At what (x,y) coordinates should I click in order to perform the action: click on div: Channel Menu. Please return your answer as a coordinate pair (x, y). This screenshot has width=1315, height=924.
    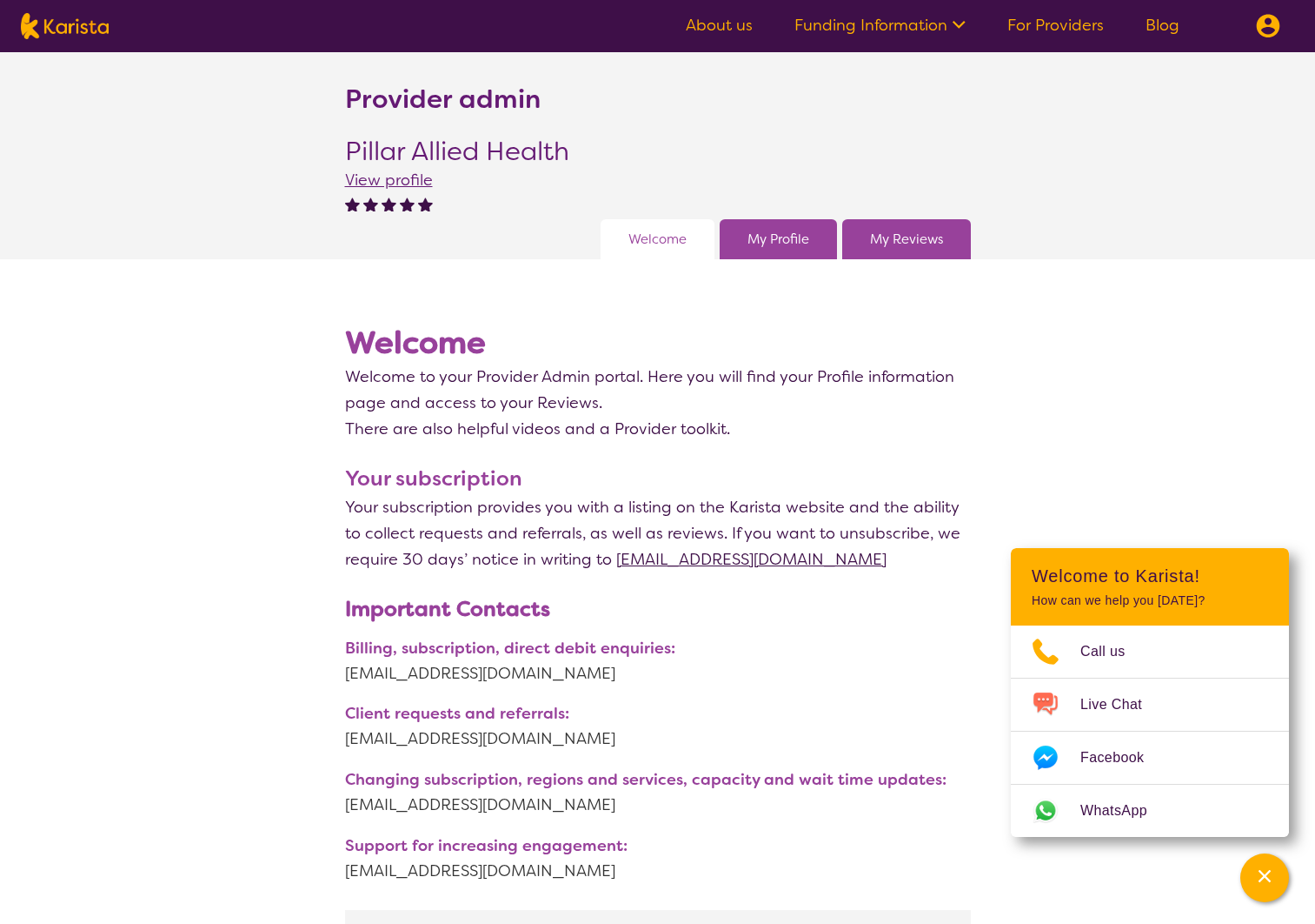
    Looking at the image, I should click on (1150, 692).